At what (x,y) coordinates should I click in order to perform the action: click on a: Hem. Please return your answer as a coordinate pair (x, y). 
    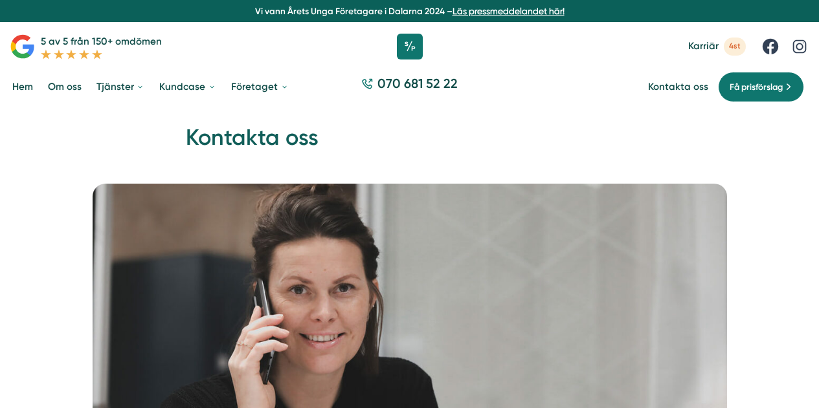
    Looking at the image, I should click on (23, 87).